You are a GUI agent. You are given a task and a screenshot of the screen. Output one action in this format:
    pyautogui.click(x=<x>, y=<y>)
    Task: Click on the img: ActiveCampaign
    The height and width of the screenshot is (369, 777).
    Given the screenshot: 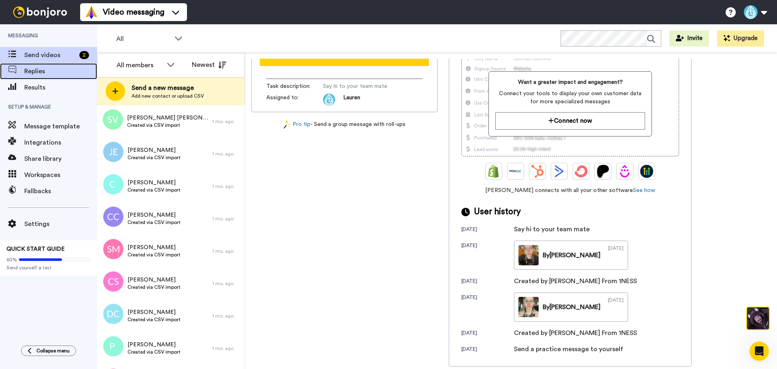 What is the action you would take?
    pyautogui.click(x=559, y=171)
    